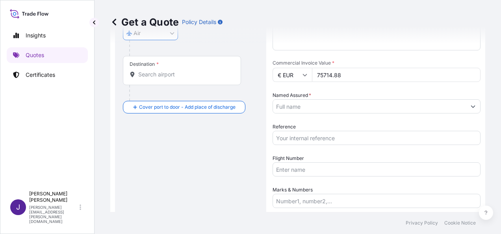 This screenshot has height=234, width=501. What do you see at coordinates (47, 55) in the screenshot?
I see `a: Quotes` at bounding box center [47, 55].